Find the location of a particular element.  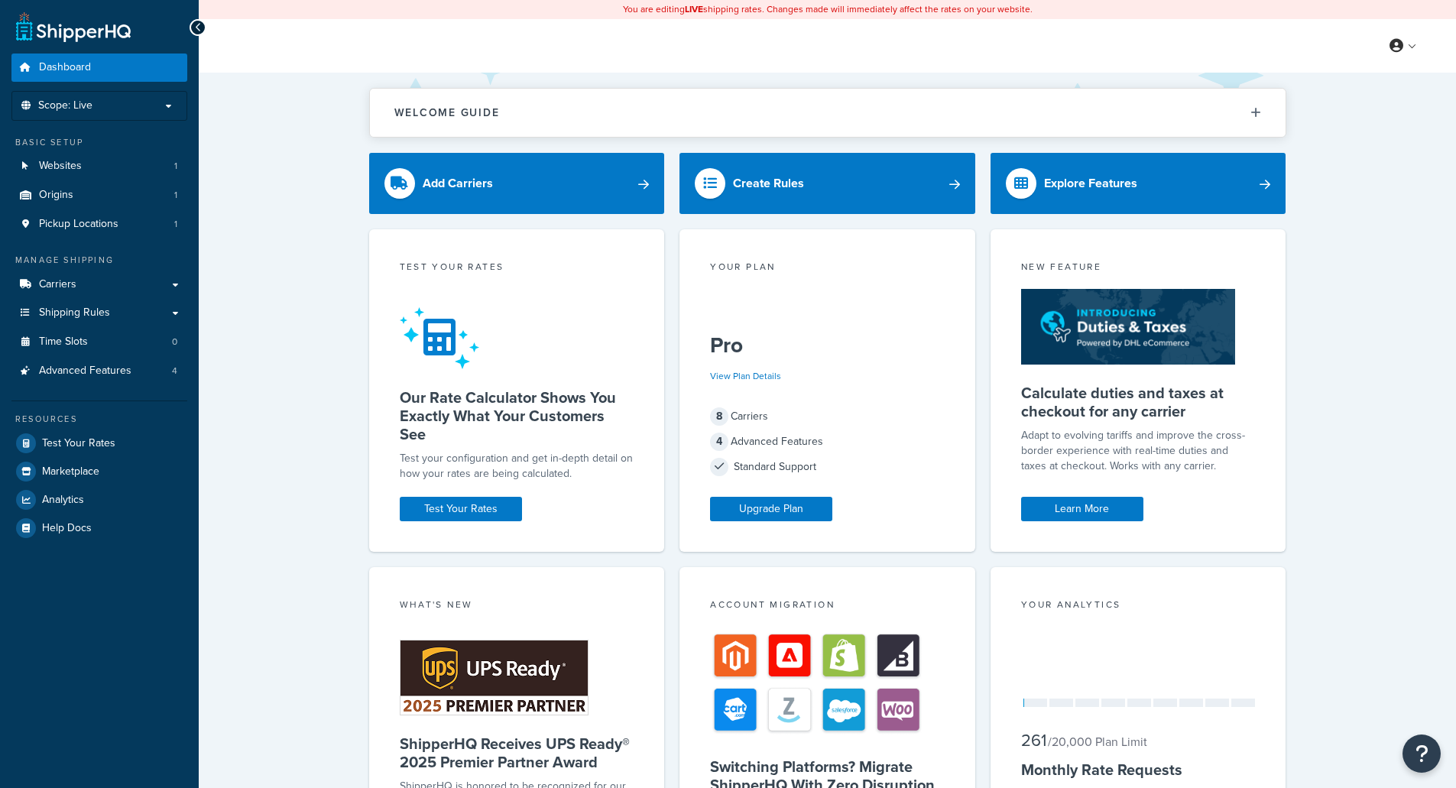

div: Basic Setup is located at coordinates (99, 142).